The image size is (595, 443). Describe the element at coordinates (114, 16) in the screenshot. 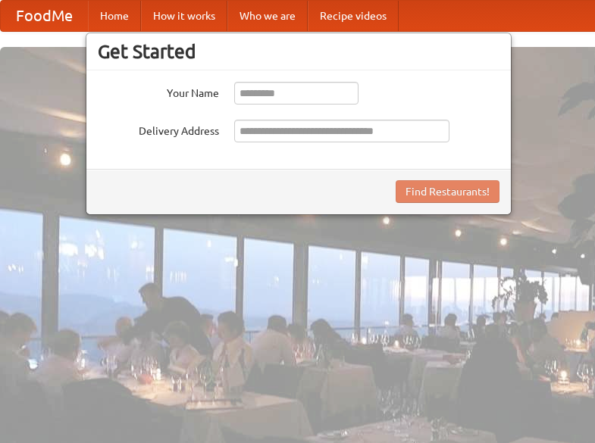

I see `a: Home` at that location.